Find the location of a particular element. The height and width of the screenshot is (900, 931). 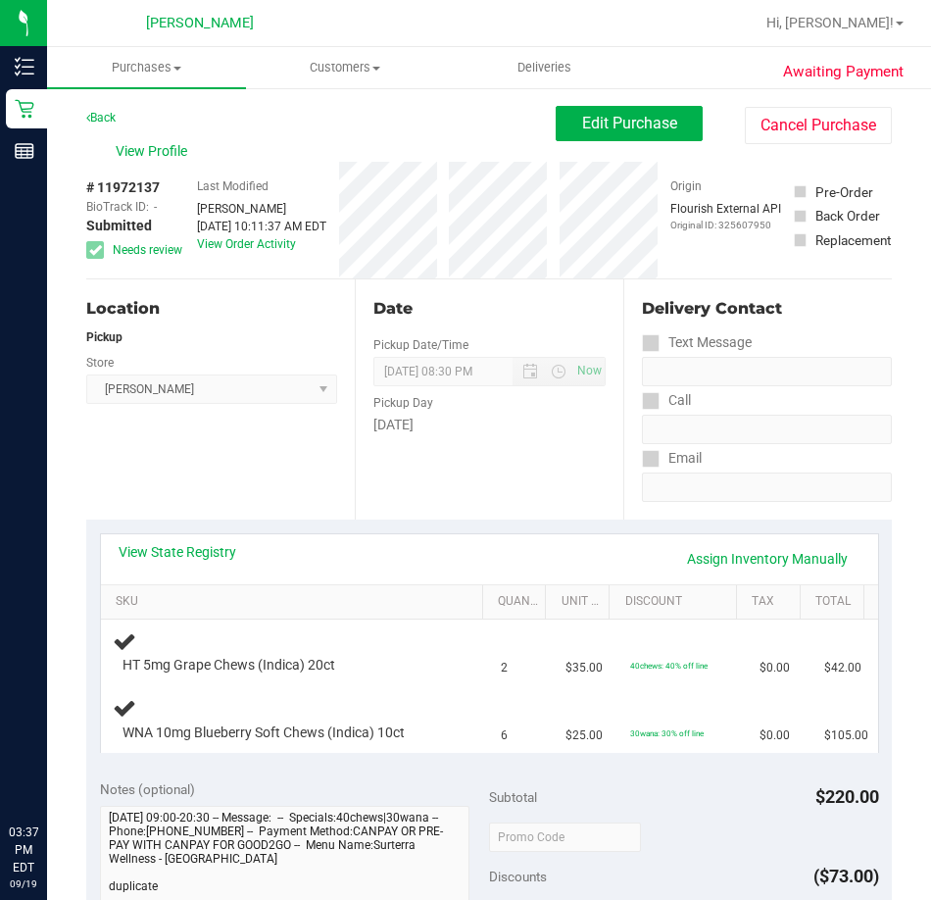

div: Replacement is located at coordinates (853, 240).